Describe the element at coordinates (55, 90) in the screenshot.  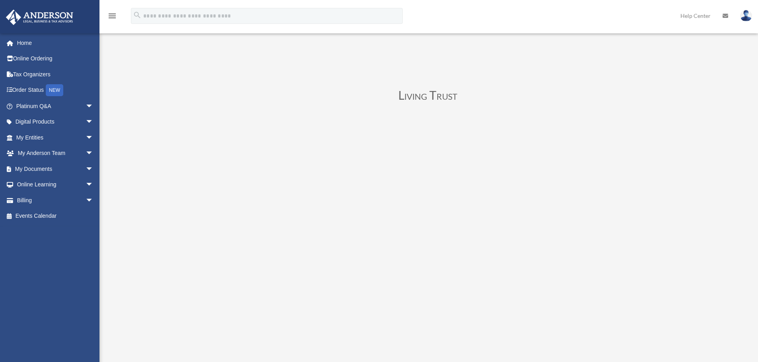
I see `a: Order StatusNEW` at that location.